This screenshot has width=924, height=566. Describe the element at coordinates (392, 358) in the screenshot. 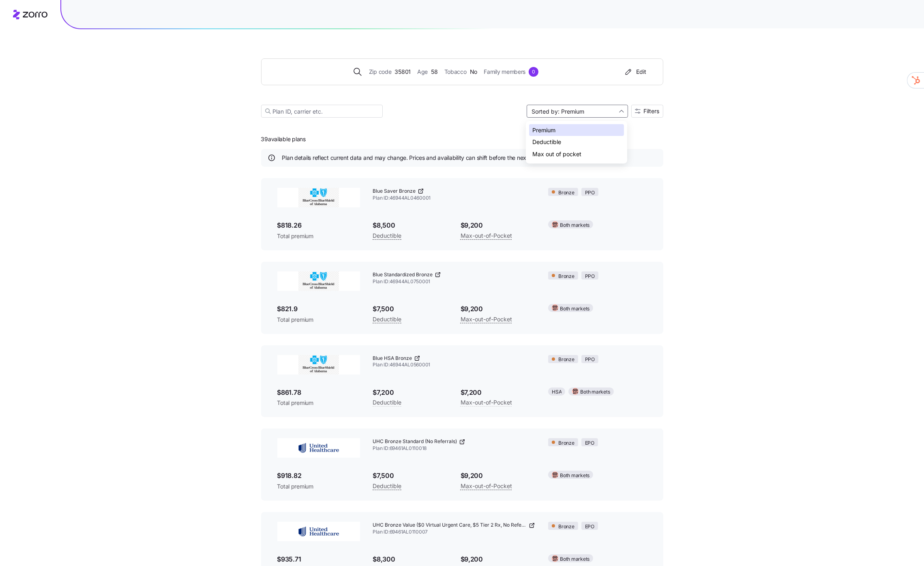

I see `span: Blue HSA Bronze` at that location.